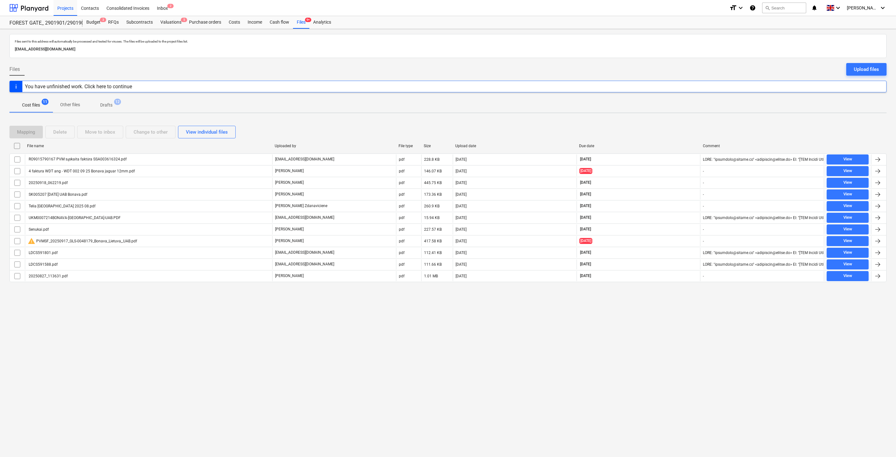 This screenshot has height=457, width=896. What do you see at coordinates (752, 8) in the screenshot?
I see `i: Knowledge base` at bounding box center [752, 8].